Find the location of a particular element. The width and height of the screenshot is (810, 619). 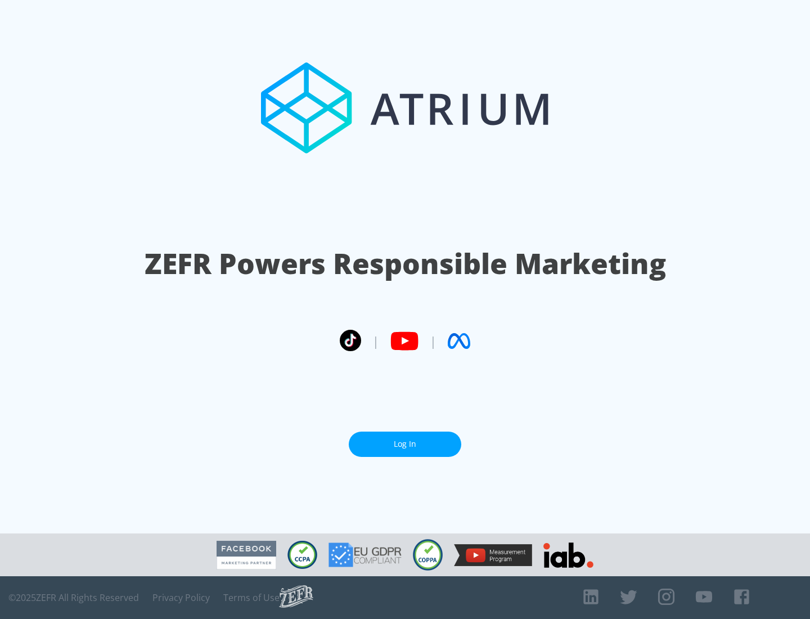

img: GDPR Compliant is located at coordinates (365, 555).